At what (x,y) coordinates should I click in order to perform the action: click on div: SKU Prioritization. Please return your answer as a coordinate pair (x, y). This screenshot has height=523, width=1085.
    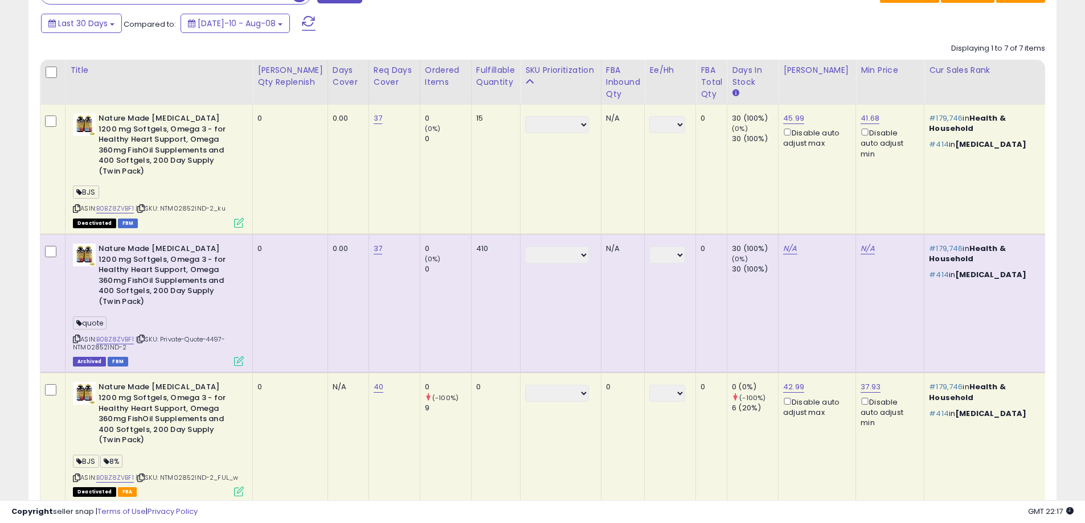
    Looking at the image, I should click on (560, 70).